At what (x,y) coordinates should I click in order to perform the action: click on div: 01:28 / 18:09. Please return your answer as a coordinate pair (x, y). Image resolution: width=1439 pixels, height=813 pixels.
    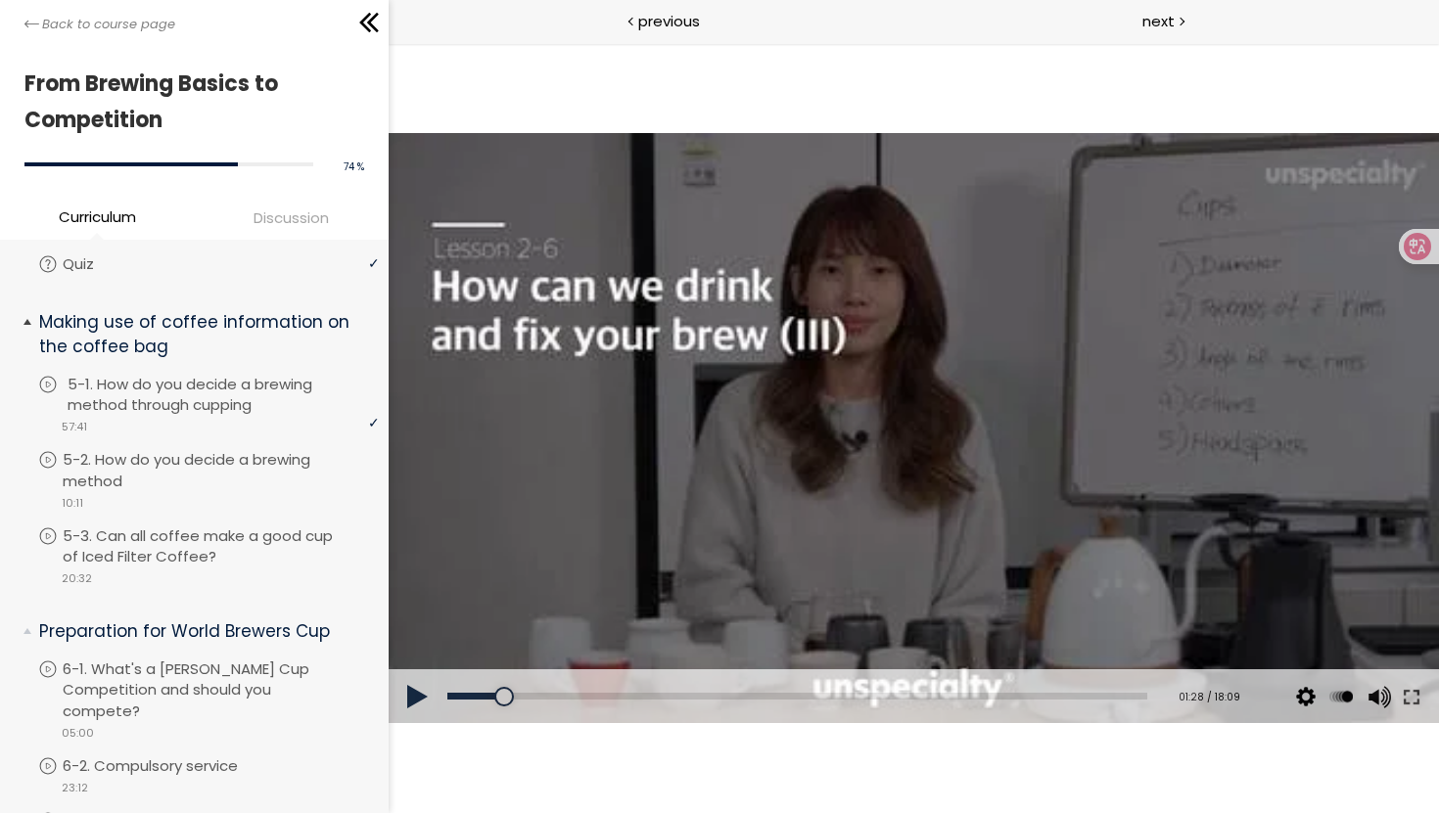
    Looking at the image, I should click on (813, 655).